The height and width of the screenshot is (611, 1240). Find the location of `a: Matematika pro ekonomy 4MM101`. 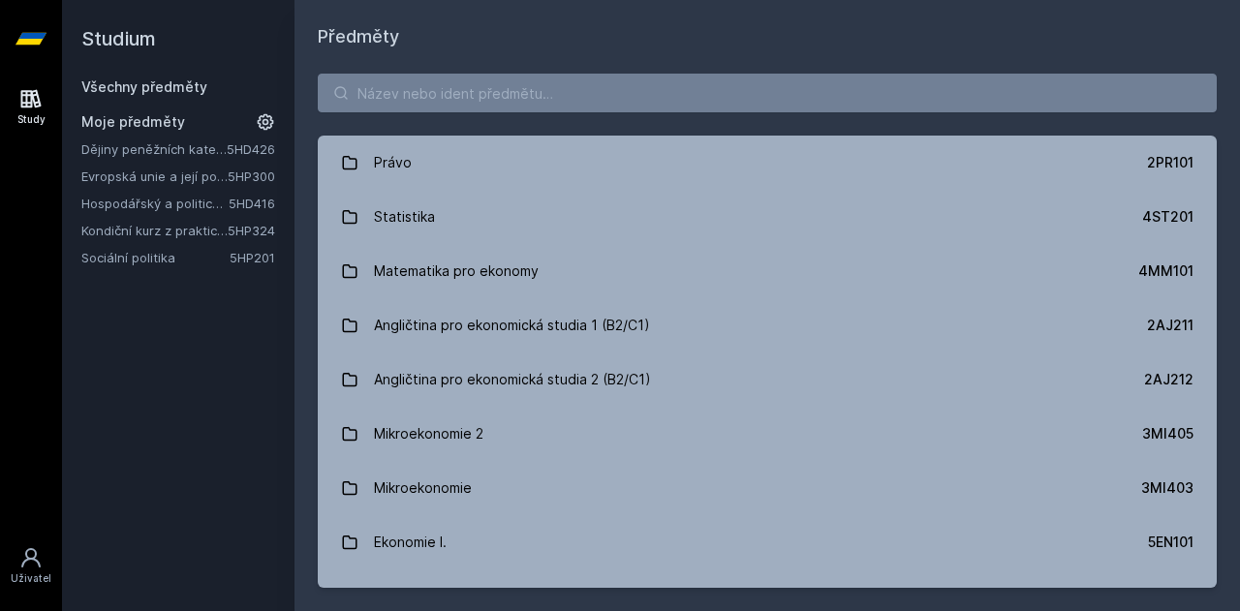

a: Matematika pro ekonomy 4MM101 is located at coordinates (767, 271).